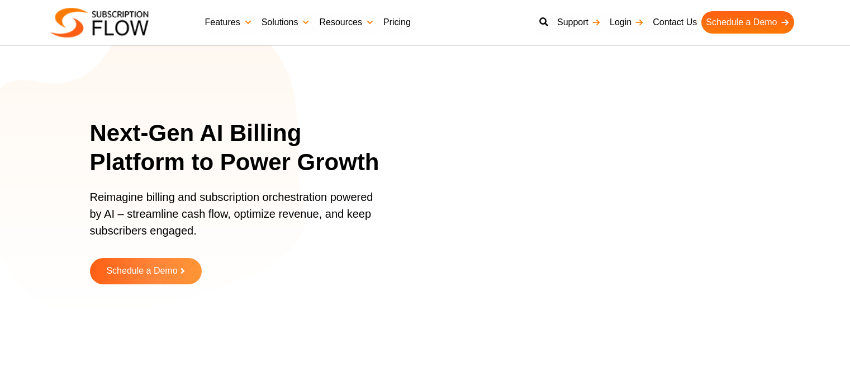 The image size is (850, 389). Describe the element at coordinates (235, 219) in the screenshot. I see `p: Reimagine billing and subscription orchestration powered by AI – streamline cash flow, optimize r...` at that location.